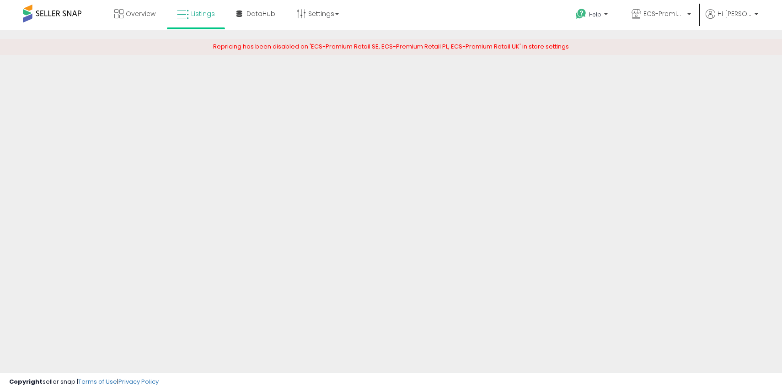 This screenshot has height=391, width=782. I want to click on span: Listings, so click(203, 14).